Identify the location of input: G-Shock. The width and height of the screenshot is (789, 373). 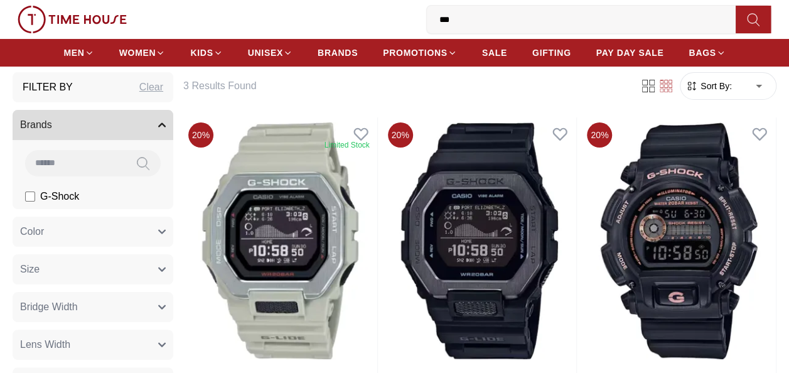
(30, 196).